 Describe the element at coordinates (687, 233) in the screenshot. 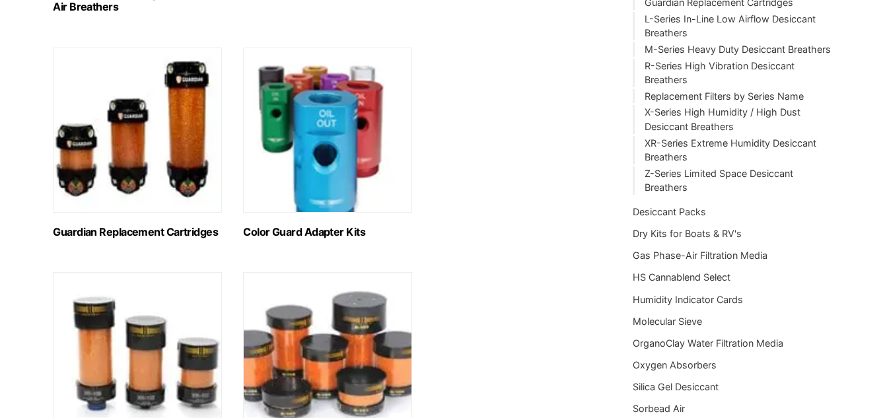

I see `a: Dry Kits for Boats & RV's` at that location.